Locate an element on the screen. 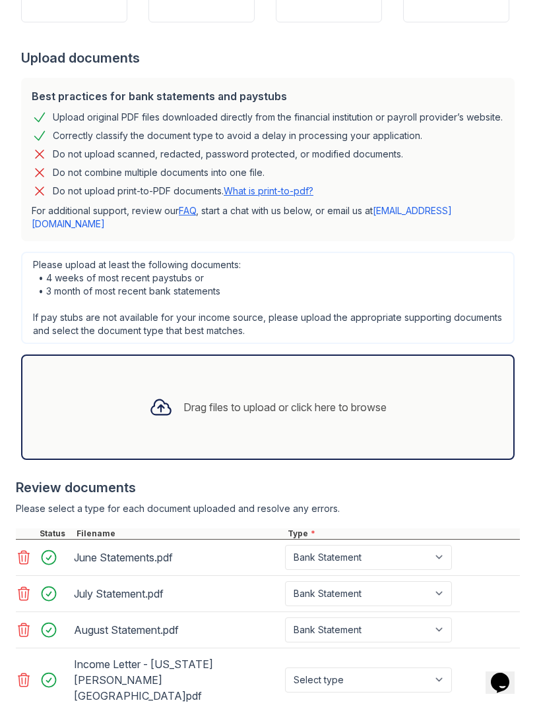  div: Do not upload scanned, redacted, password protected, or modified documents. is located at coordinates (227, 154).